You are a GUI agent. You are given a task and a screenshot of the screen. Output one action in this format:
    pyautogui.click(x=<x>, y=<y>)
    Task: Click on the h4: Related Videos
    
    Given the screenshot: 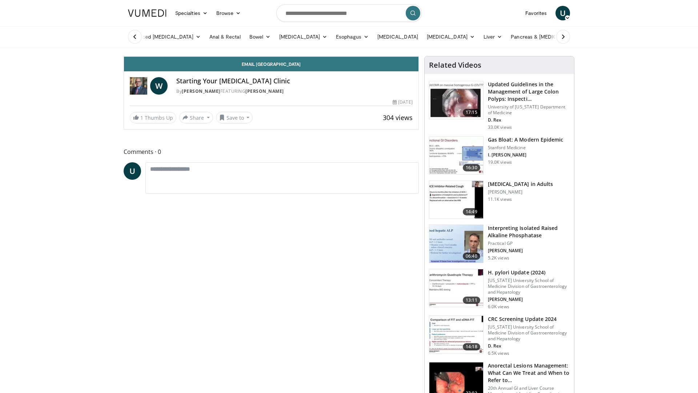 What is the action you would take?
    pyautogui.click(x=455, y=65)
    